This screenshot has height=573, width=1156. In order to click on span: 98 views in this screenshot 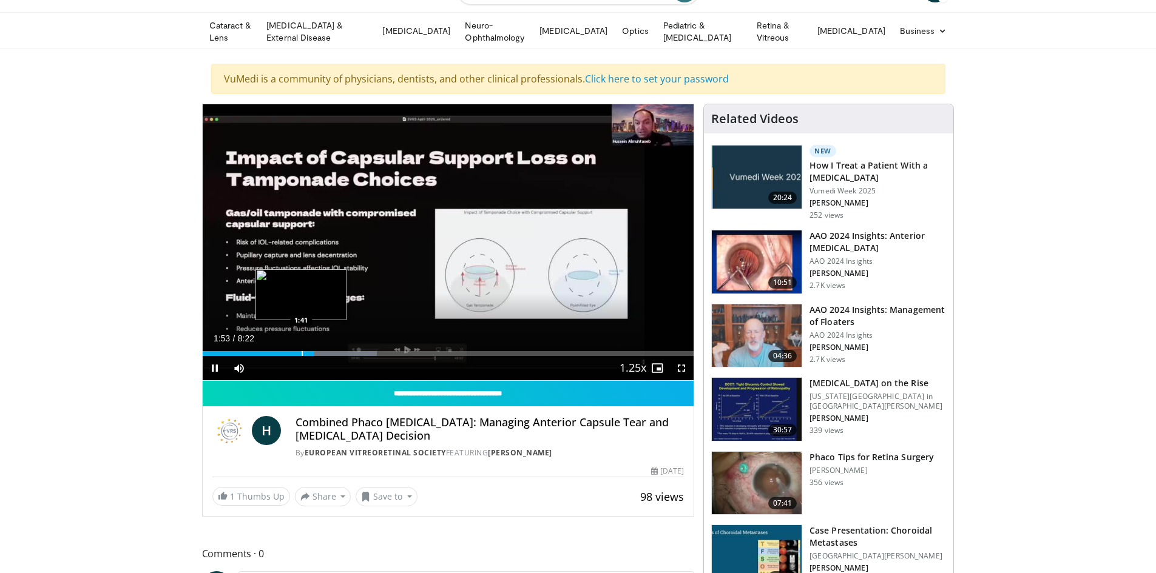, I will do `click(662, 497)`.